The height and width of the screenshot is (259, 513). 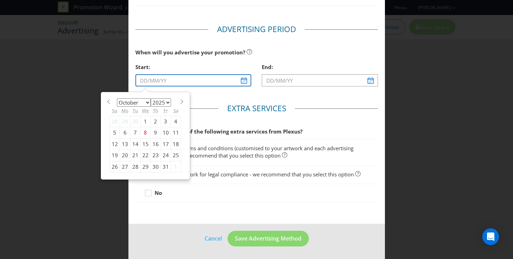 I want to click on div: 3, so click(x=166, y=122).